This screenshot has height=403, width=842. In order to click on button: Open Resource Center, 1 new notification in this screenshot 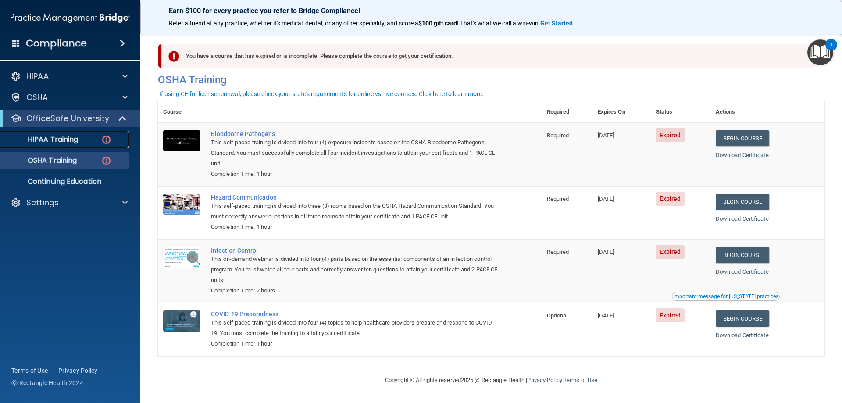, I will do `click(820, 52)`.